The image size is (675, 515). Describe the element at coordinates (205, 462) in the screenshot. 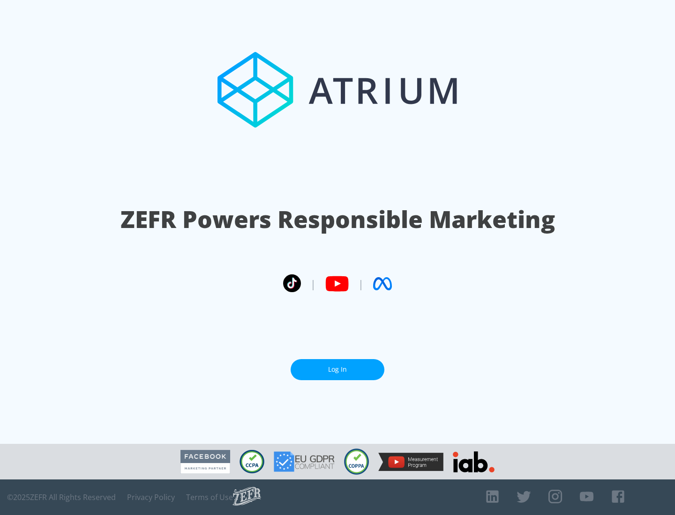

I see `img: Facebook Marketing Partner` at that location.